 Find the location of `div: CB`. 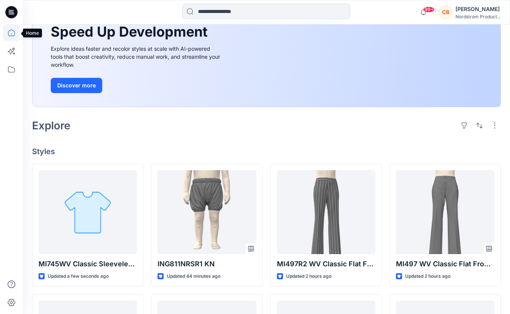

div: CB is located at coordinates (445, 12).